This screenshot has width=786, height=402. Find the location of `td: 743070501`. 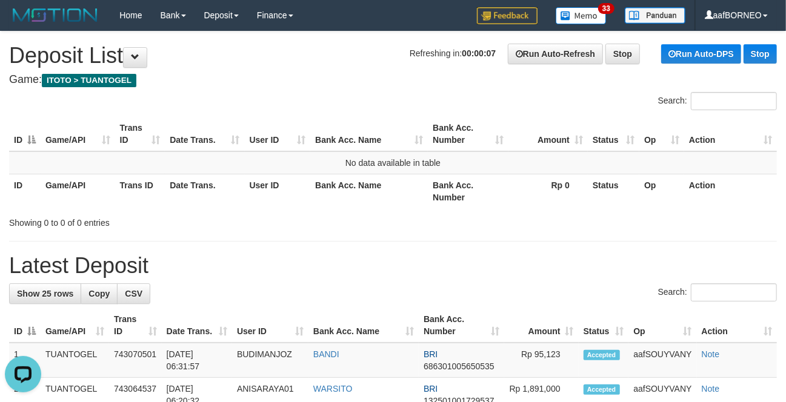

td: 743070501 is located at coordinates (135, 360).